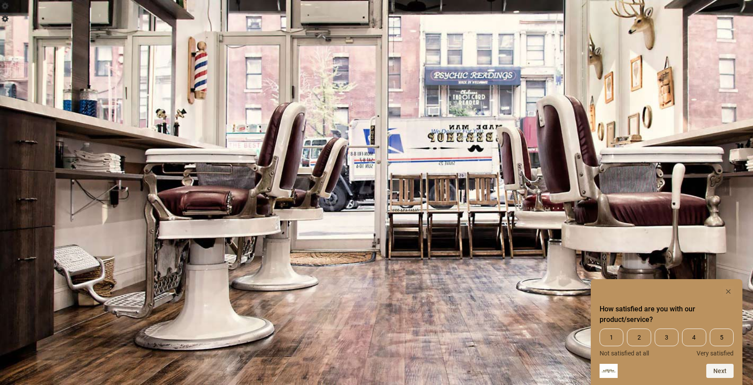  Describe the element at coordinates (666, 314) in the screenshot. I see `h2: How satisfied are you with our product/service? Select an option from 1 to 5, with 1 being Not sa...` at that location.